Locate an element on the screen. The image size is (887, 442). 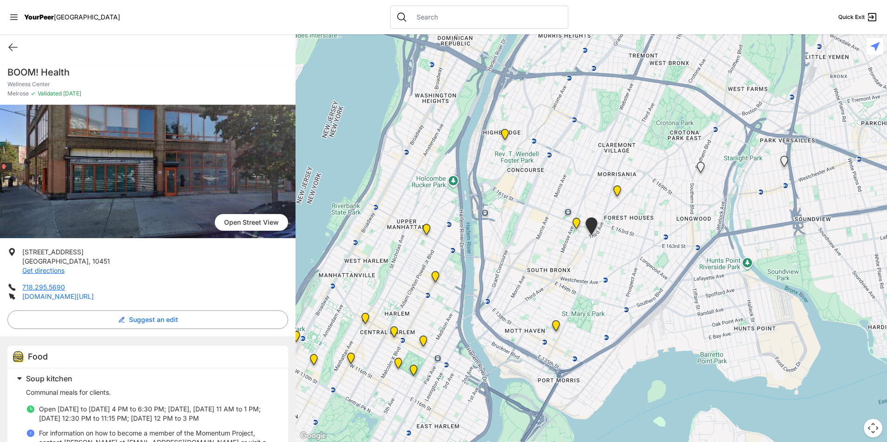
div: Wellness Center is located at coordinates (591, 228).